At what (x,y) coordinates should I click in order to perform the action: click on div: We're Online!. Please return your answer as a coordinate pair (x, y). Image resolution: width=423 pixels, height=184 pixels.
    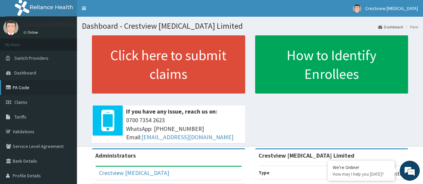
    Looking at the image, I should click on (361, 168).